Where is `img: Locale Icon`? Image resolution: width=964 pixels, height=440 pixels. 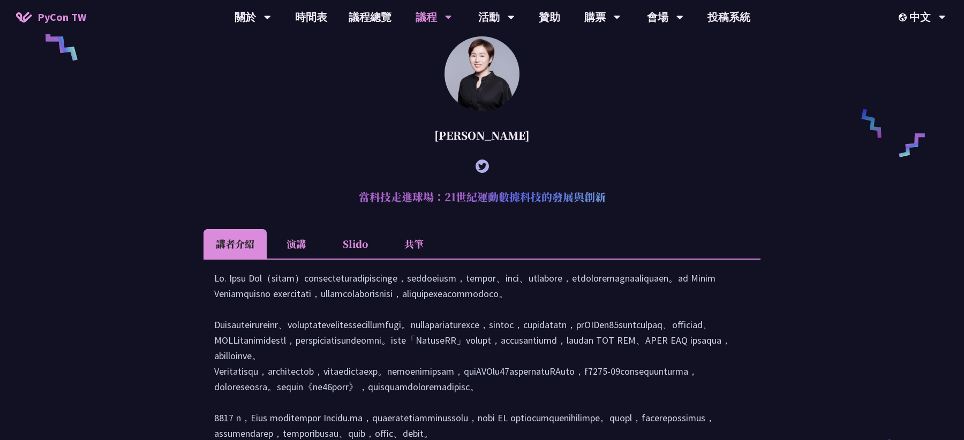
img: Locale Icon is located at coordinates (904, 17).